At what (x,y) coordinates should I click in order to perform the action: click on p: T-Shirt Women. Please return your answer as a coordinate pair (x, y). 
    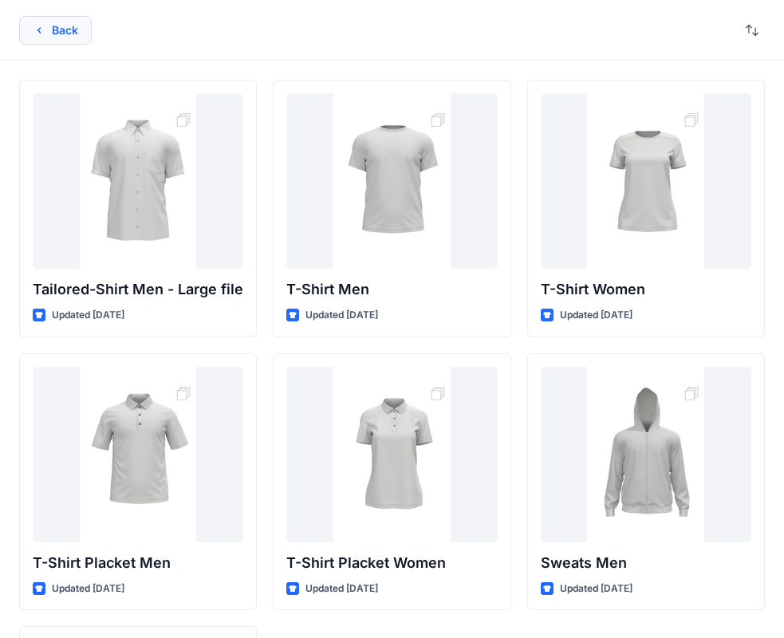
    Looking at the image, I should click on (646, 290).